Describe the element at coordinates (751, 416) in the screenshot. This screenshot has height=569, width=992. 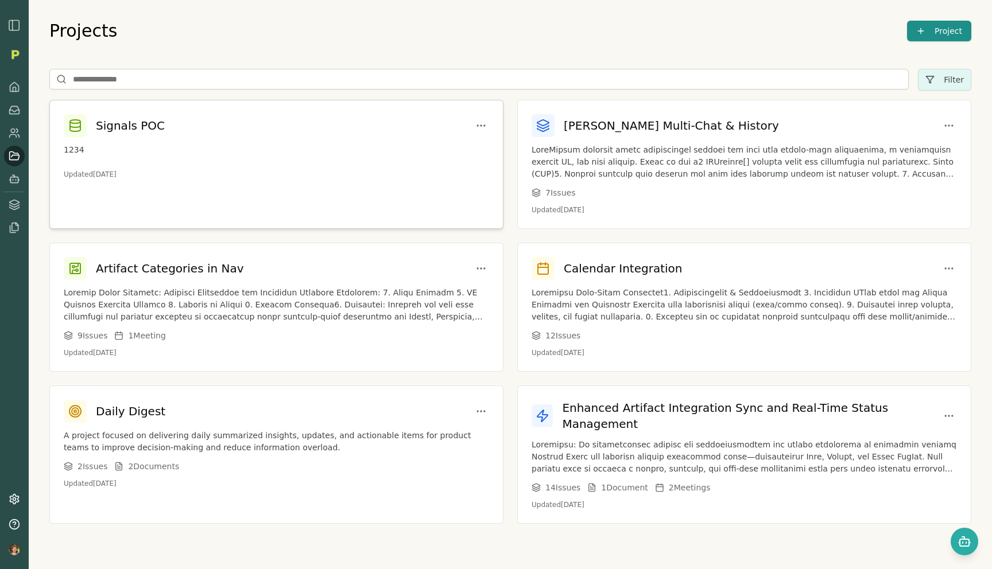
I see `h3: Enhanced Artifact Integration Sync and Real-Time Status Management` at that location.